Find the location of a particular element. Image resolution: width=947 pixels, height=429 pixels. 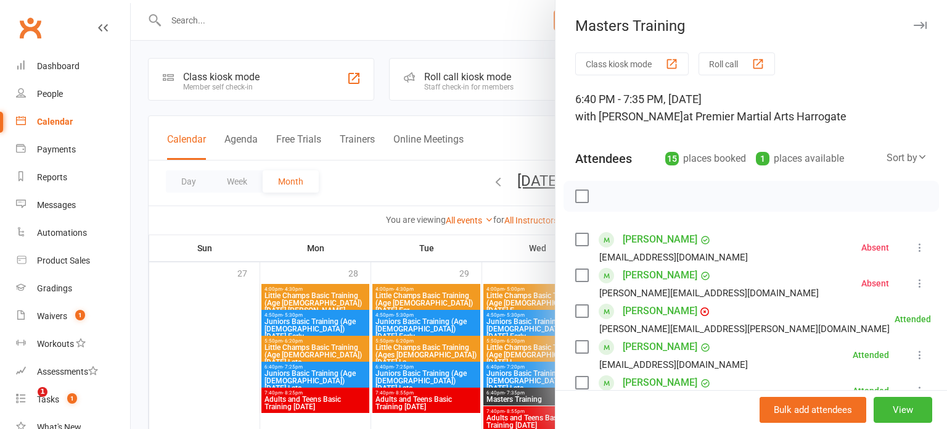

button: Class kiosk mode is located at coordinates (632, 64).